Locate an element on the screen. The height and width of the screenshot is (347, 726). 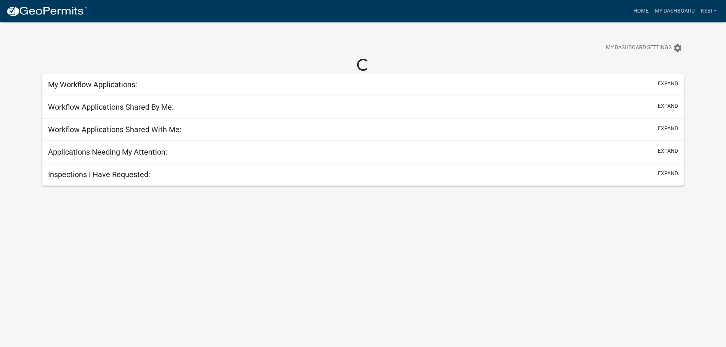
button: My Dashboard Settingssettings is located at coordinates (644, 48).